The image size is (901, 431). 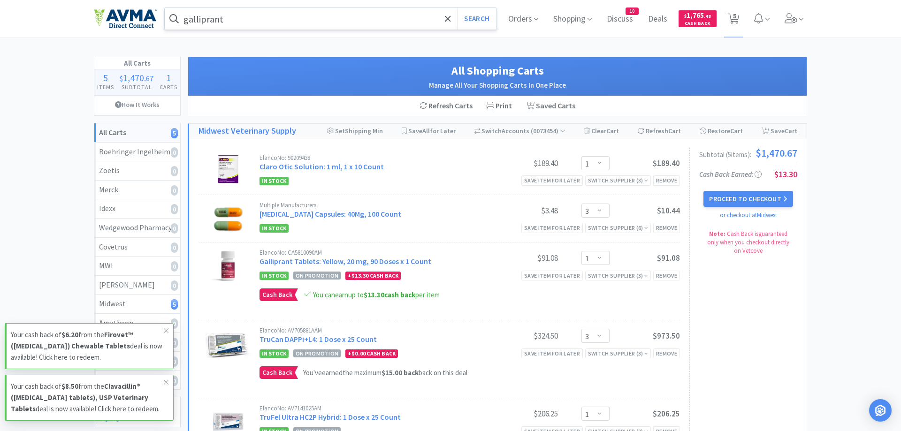 I want to click on div: Save, so click(x=779, y=131).